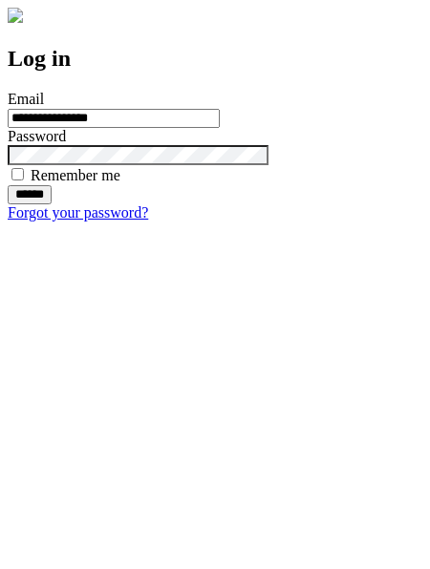 The height and width of the screenshot is (569, 430). I want to click on label: Password, so click(36, 136).